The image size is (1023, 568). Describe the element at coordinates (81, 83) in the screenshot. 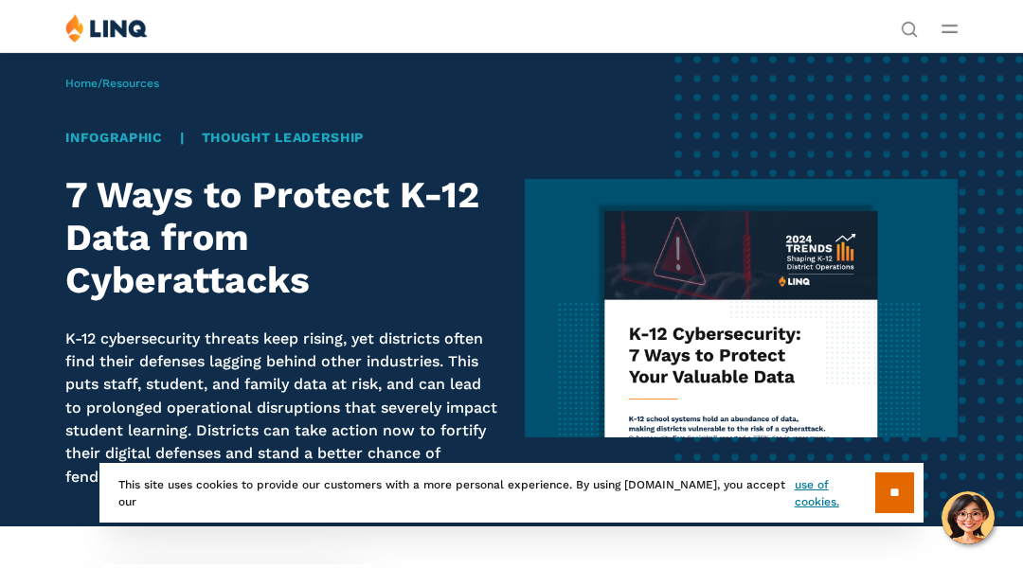

I see `a: Home` at that location.